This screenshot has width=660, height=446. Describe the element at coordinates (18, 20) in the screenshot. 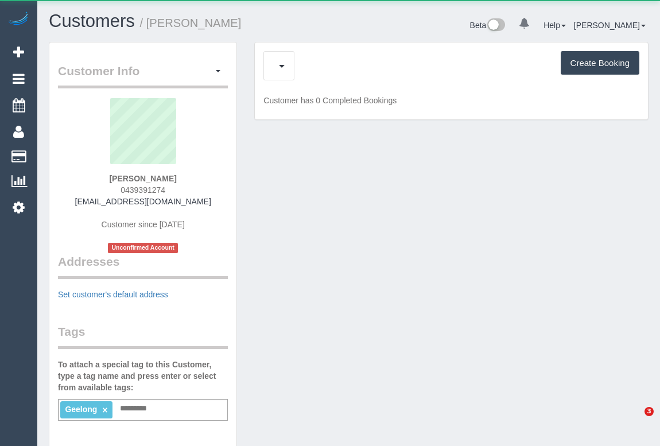

I see `a: Automaid Logo` at that location.